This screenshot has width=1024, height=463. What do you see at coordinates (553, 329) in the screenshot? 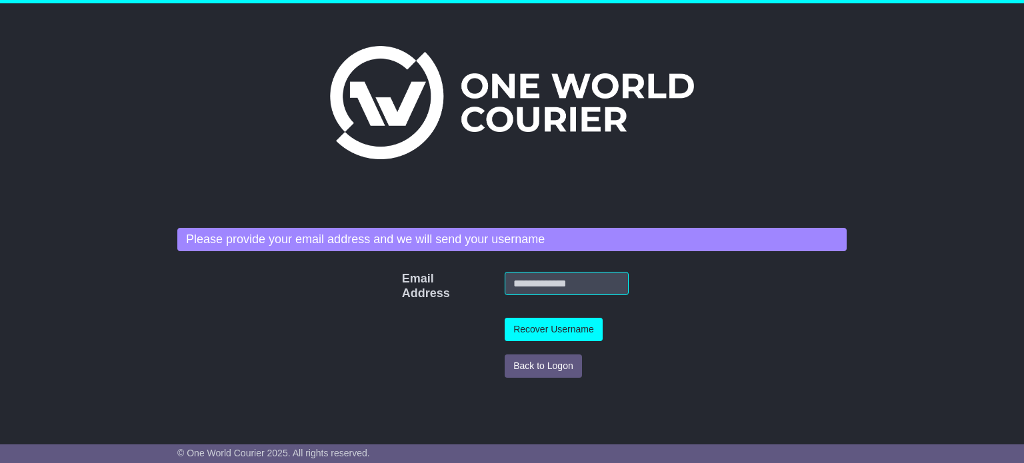
I see `button: Recover Username` at bounding box center [553, 329].